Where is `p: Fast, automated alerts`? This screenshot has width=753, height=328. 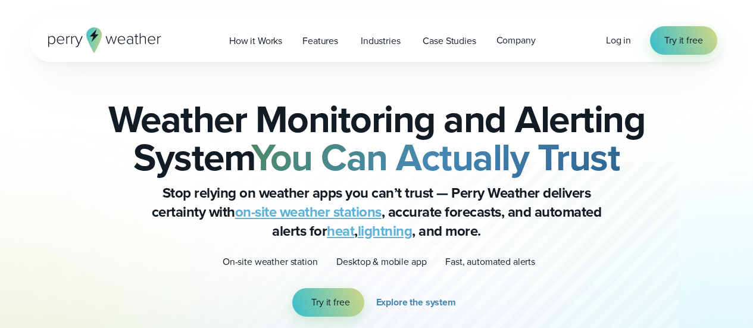 p: Fast, automated alerts is located at coordinates (490, 262).